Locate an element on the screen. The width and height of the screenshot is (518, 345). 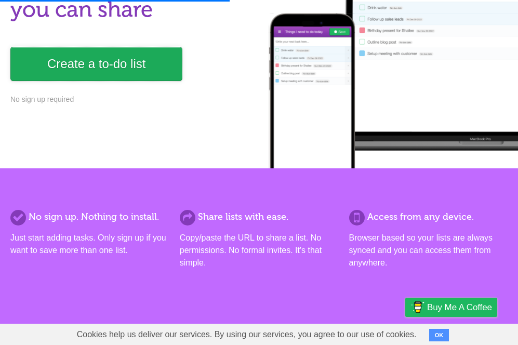
p: Copy/paste the URL to share a list. No permissions. No formal invites. It's that simple. is located at coordinates (259, 251).